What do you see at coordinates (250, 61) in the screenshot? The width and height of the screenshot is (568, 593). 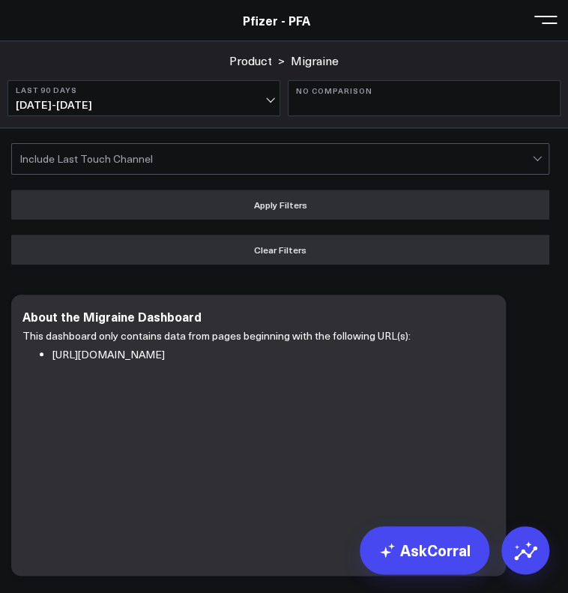 I see `a: Product` at bounding box center [250, 61].